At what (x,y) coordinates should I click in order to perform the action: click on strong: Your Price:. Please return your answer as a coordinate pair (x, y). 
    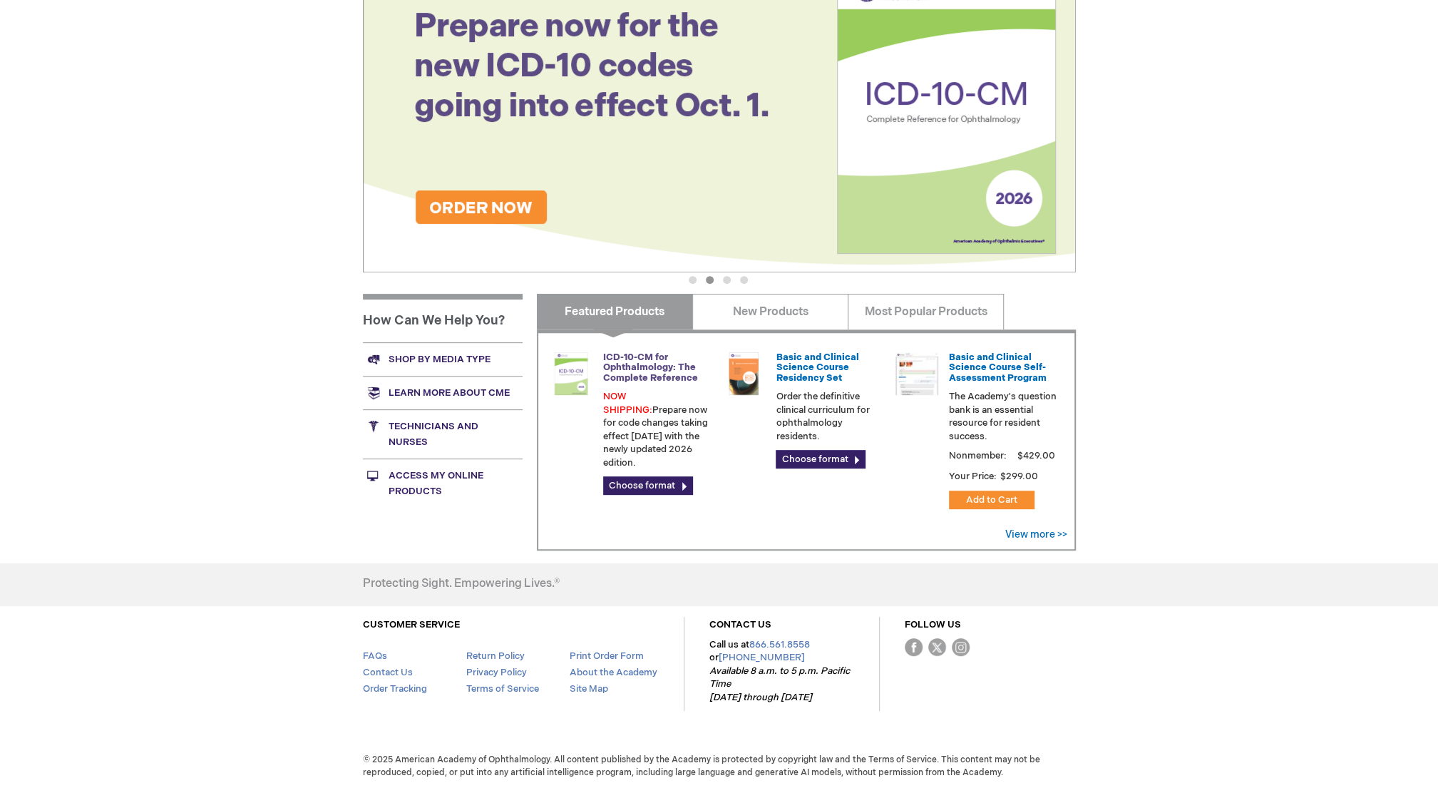
    Looking at the image, I should click on (973, 476).